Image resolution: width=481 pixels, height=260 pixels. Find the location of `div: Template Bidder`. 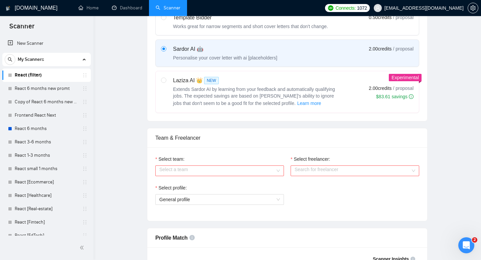

div: Template Bidder is located at coordinates (250, 18).